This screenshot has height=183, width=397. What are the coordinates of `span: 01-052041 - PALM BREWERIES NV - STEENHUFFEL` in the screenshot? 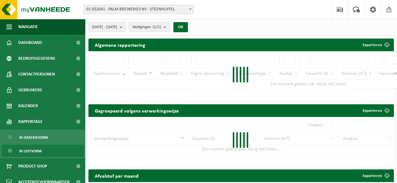 It's located at (139, 9).